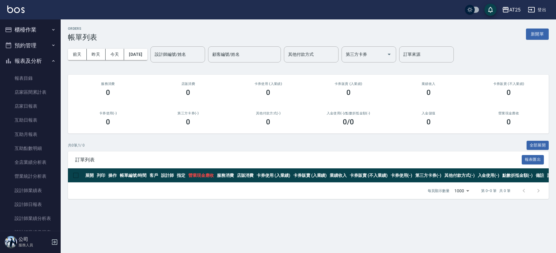 The height and width of the screenshot is (253, 556). I want to click on button: 登出, so click(537, 10).